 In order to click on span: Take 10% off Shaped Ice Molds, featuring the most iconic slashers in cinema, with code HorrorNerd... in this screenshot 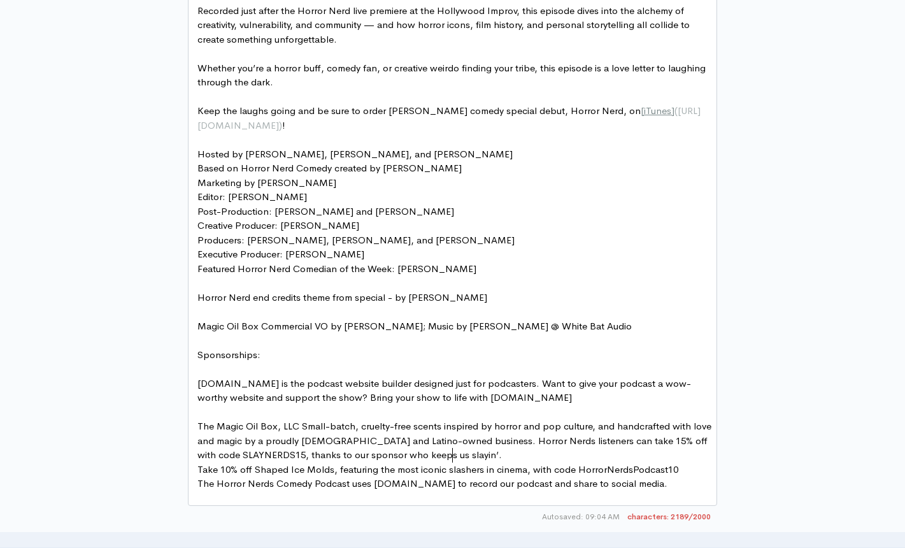, I will do `click(438, 469)`.